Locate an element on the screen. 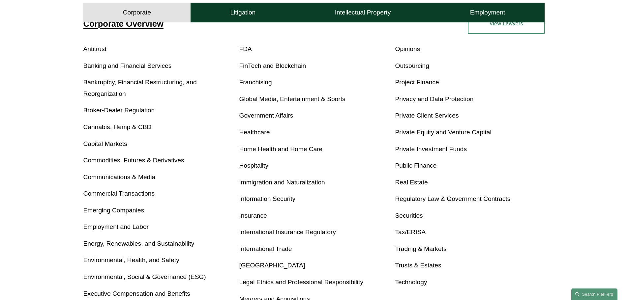 The height and width of the screenshot is (300, 628). a: Banking and Financial Services is located at coordinates (128, 66).